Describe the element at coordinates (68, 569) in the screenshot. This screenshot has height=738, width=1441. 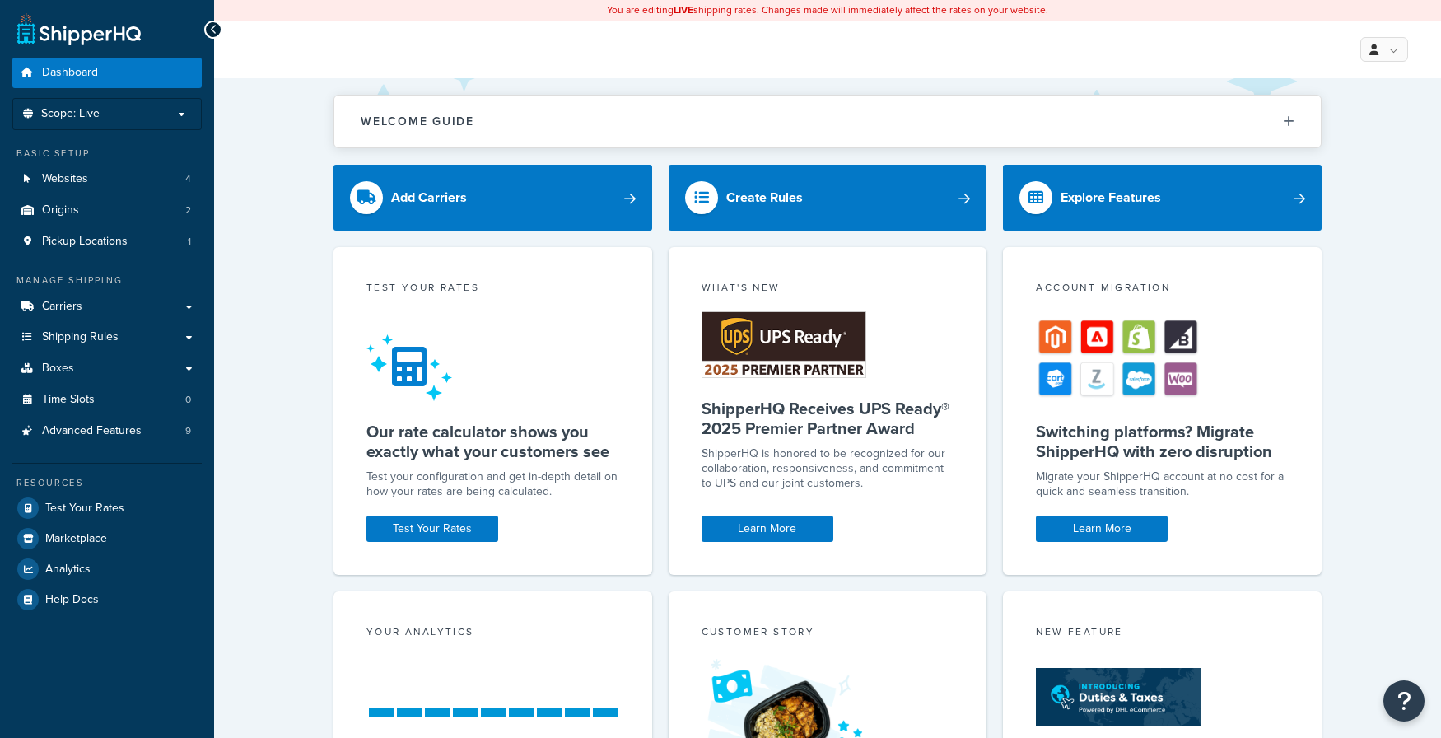
I see `span: Analytics` at that location.